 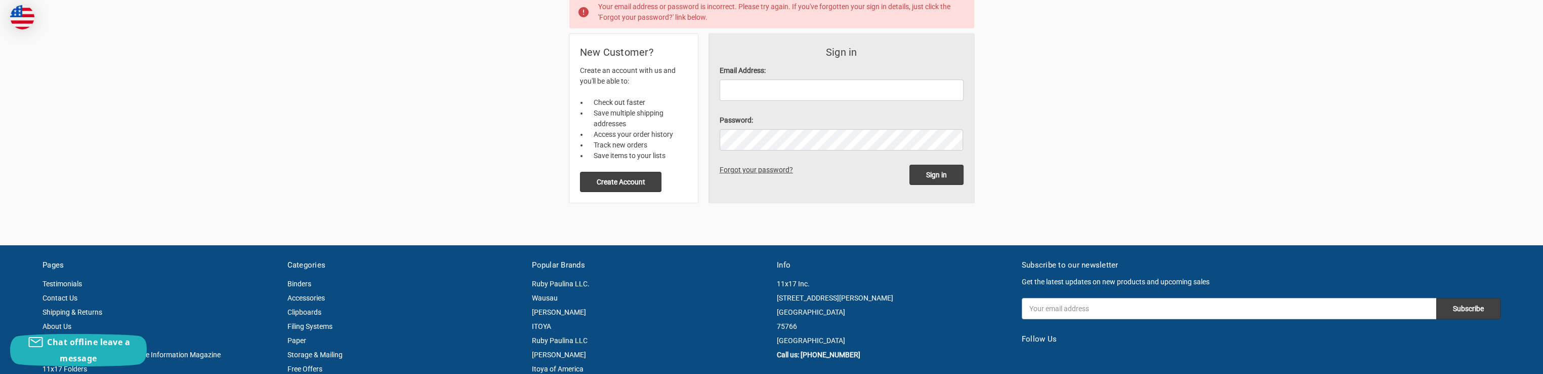 I want to click on a: About Us, so click(x=57, y=326).